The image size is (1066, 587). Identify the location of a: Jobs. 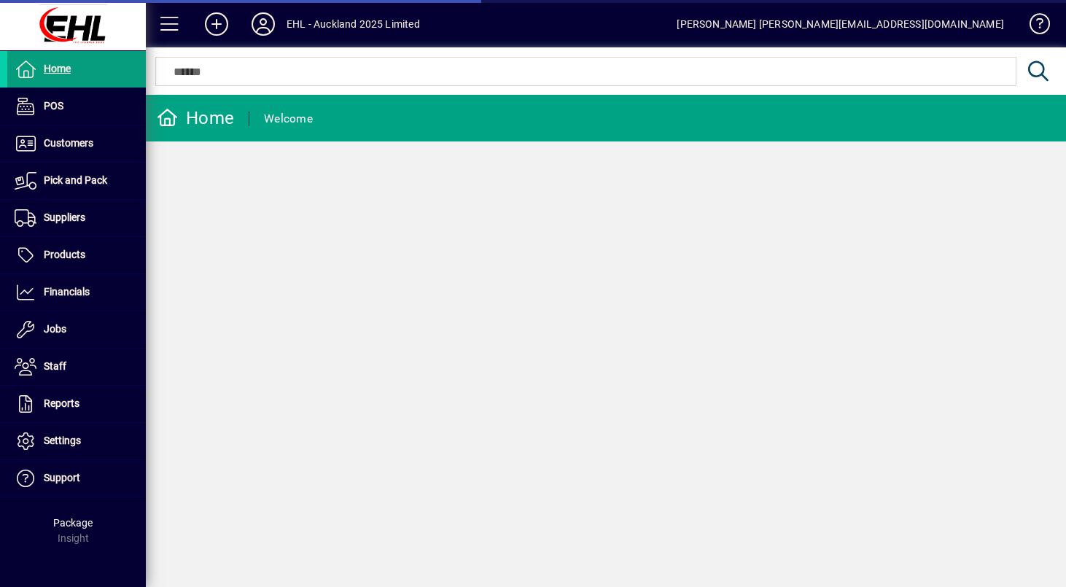
(77, 329).